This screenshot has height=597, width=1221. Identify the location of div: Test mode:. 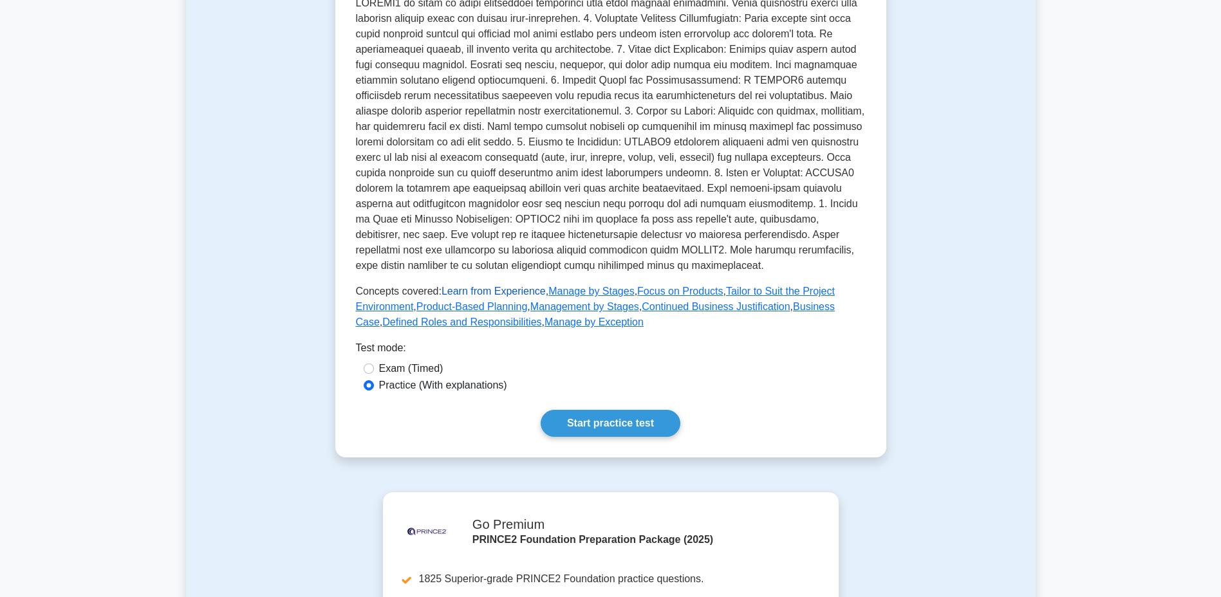
(611, 351).